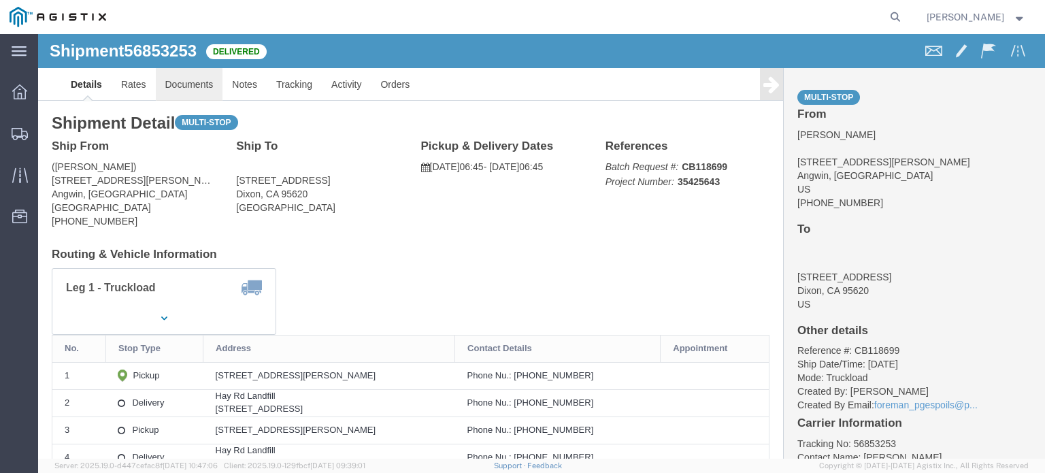 The height and width of the screenshot is (473, 1045). Describe the element at coordinates (511, 465) in the screenshot. I see `a: Support` at that location.